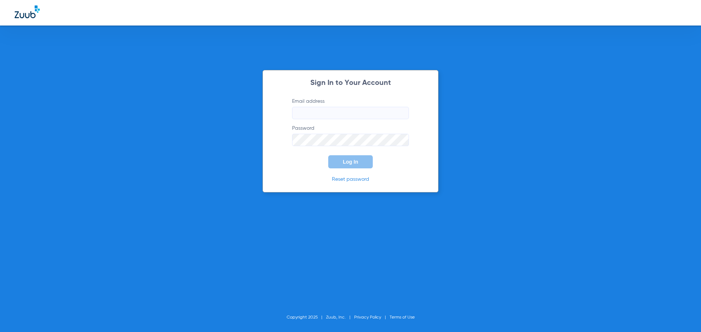 This screenshot has height=332, width=701. What do you see at coordinates (402, 318) in the screenshot?
I see `a: Terms of Use` at bounding box center [402, 318].